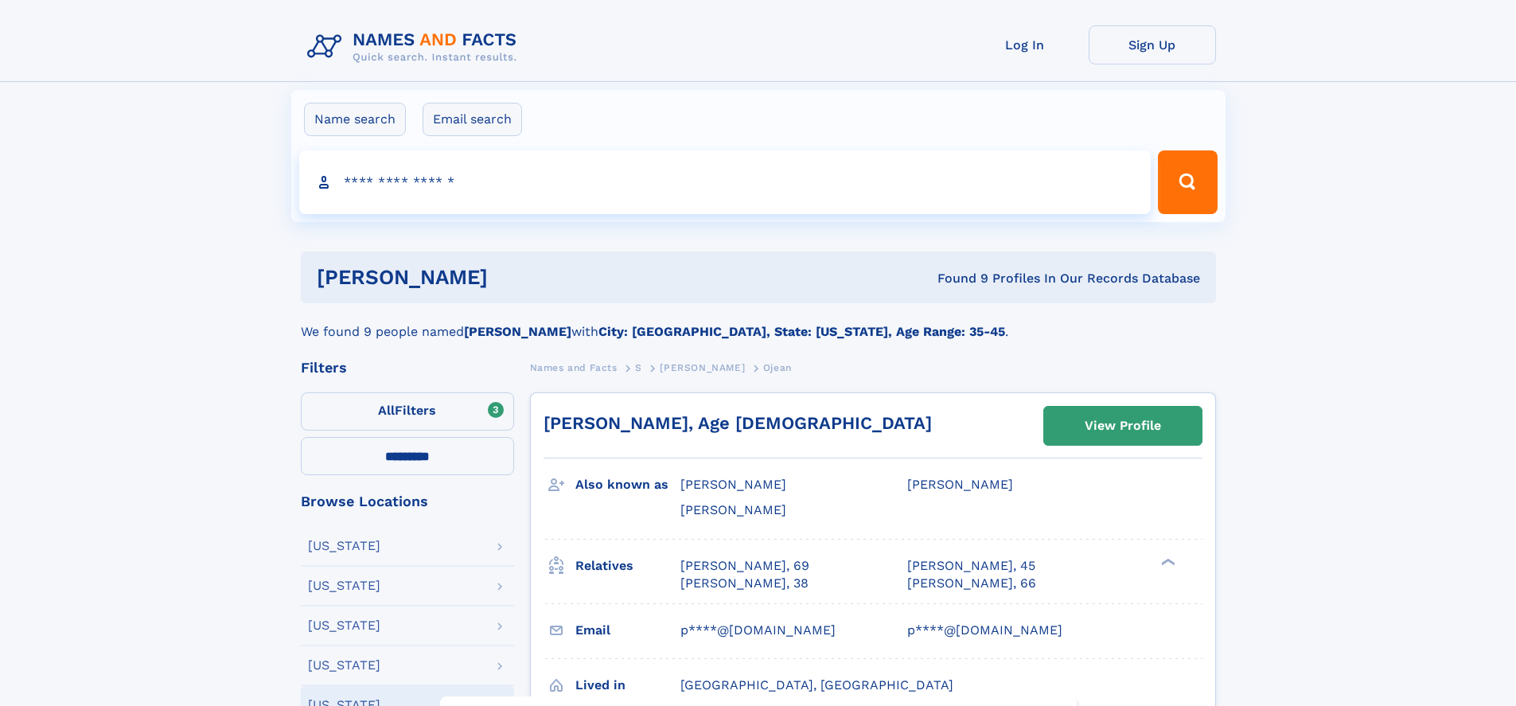 Image resolution: width=1516 pixels, height=706 pixels. Describe the element at coordinates (1123, 426) in the screenshot. I see `a: View Profile` at that location.